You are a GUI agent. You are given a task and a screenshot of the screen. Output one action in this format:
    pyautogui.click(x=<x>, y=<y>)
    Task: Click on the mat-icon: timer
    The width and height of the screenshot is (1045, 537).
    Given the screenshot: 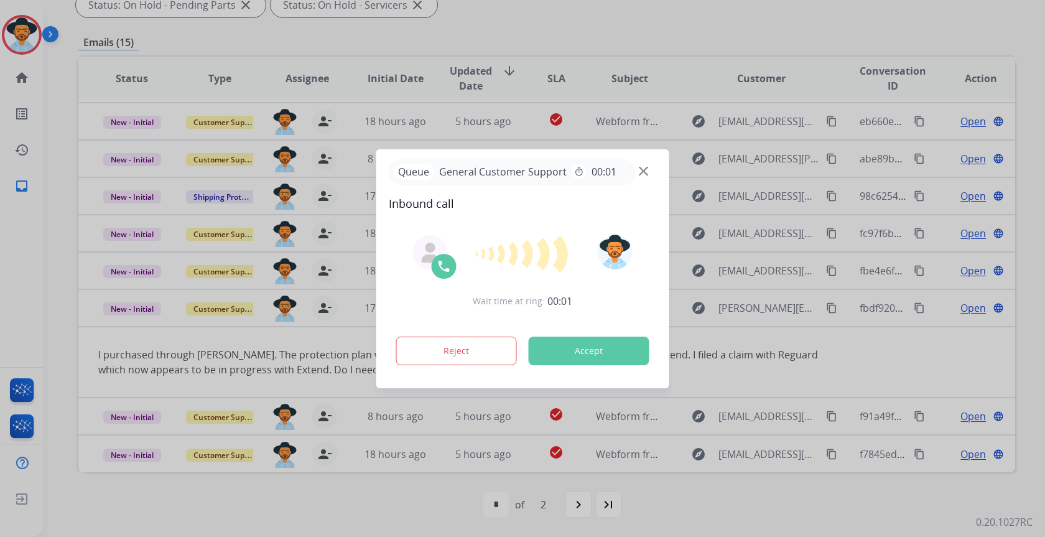 What is the action you would take?
    pyautogui.click(x=579, y=172)
    